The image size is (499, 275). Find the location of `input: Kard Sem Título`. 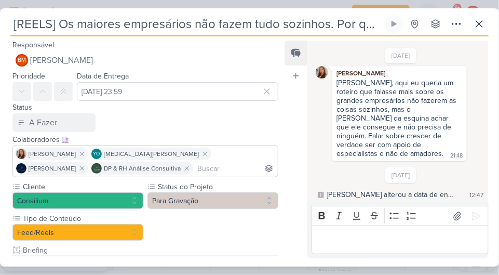

input: Kard Sem Título is located at coordinates (196, 24).